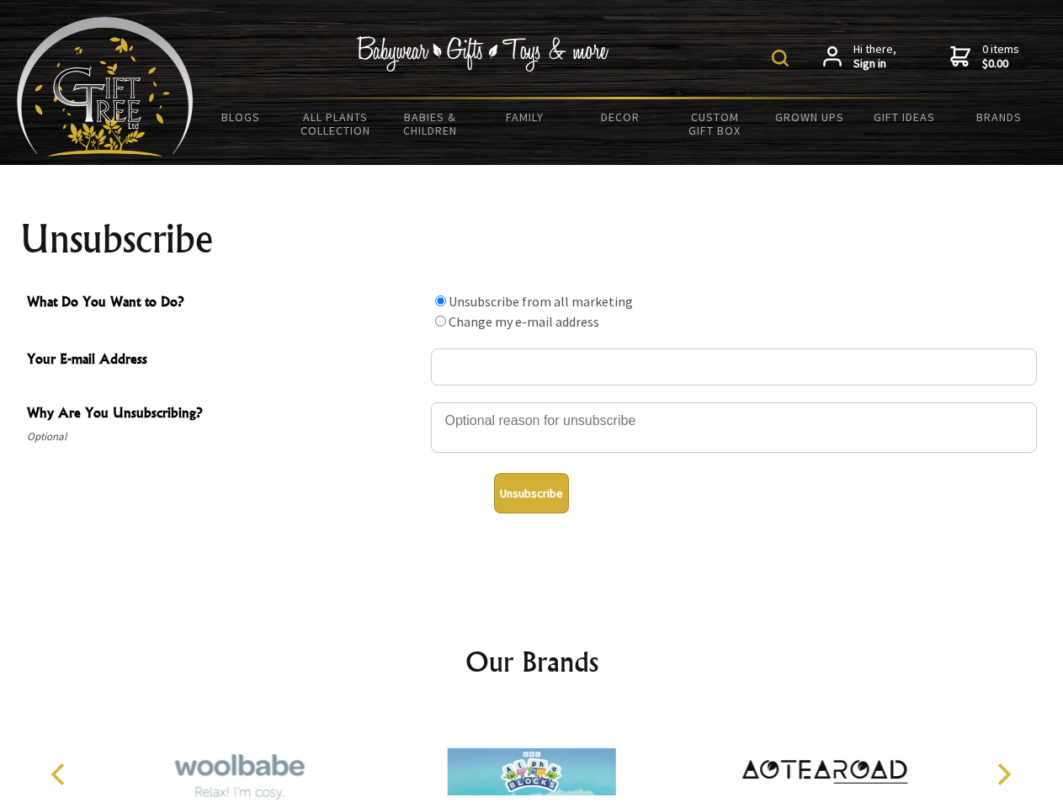  Describe the element at coordinates (525, 117) in the screenshot. I see `a: Family` at that location.